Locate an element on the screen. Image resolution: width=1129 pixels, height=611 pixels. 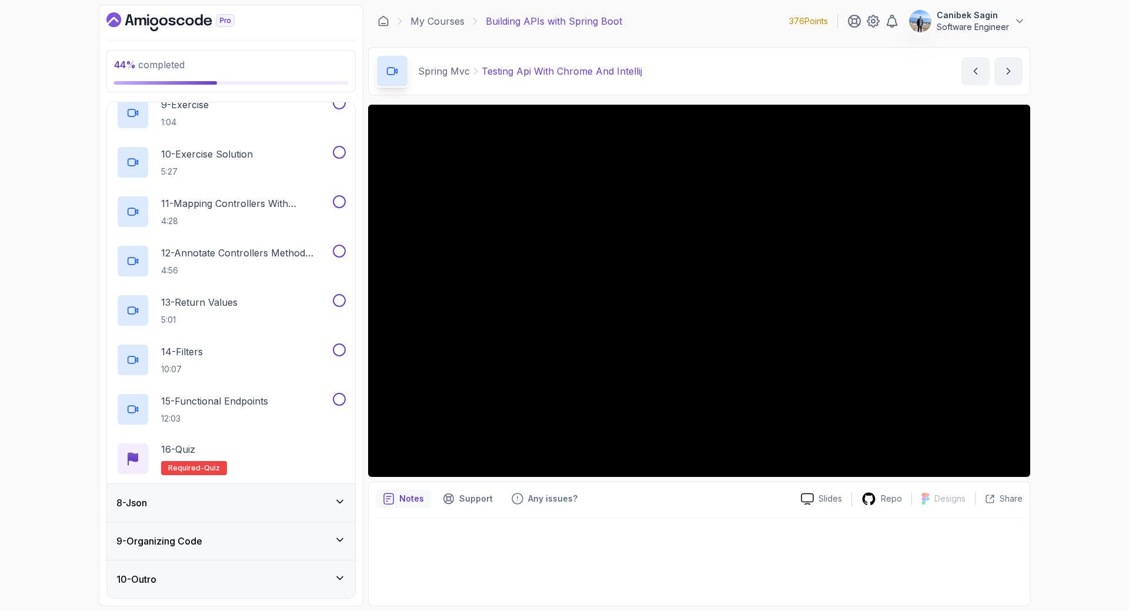
span: Required- is located at coordinates (186, 468).